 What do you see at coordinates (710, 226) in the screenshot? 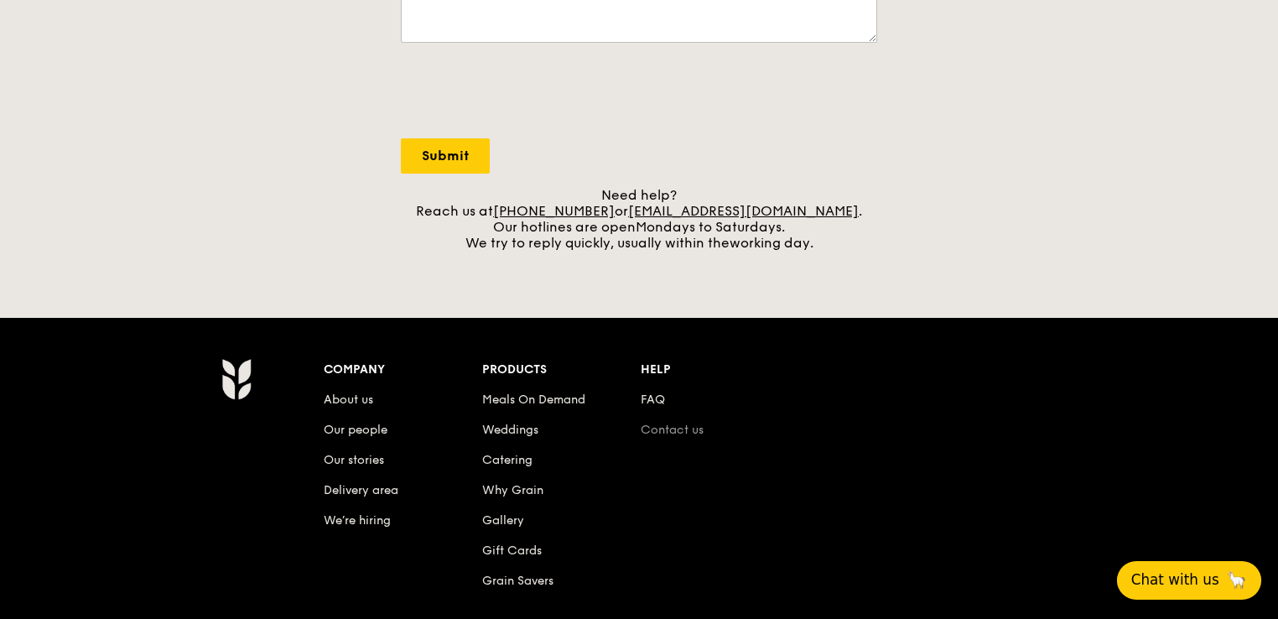
I see `span: Mondays to Saturdays.` at bounding box center [710, 226].